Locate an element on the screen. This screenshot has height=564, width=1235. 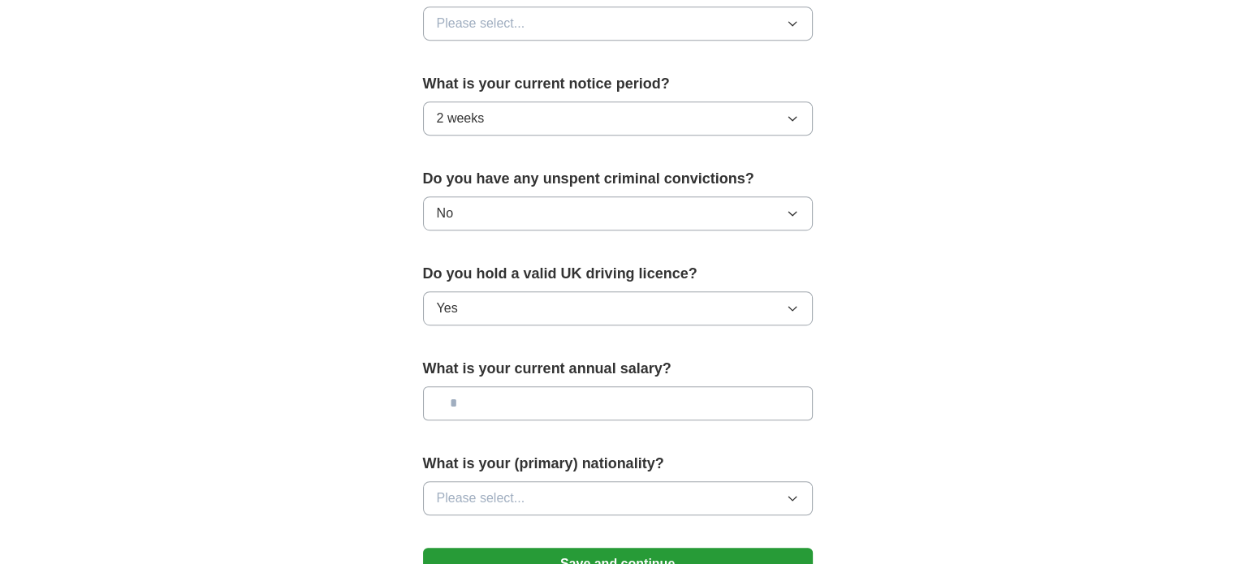
button: 2 weeks is located at coordinates (618, 119).